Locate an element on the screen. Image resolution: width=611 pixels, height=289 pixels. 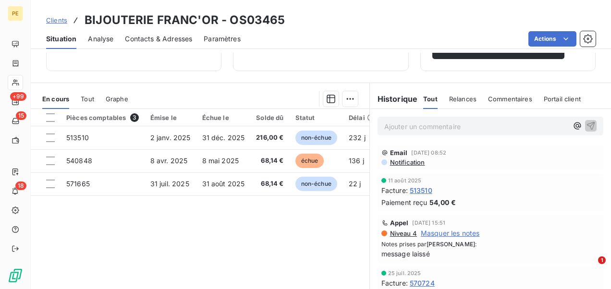
span: 570724 is located at coordinates (422, 283).